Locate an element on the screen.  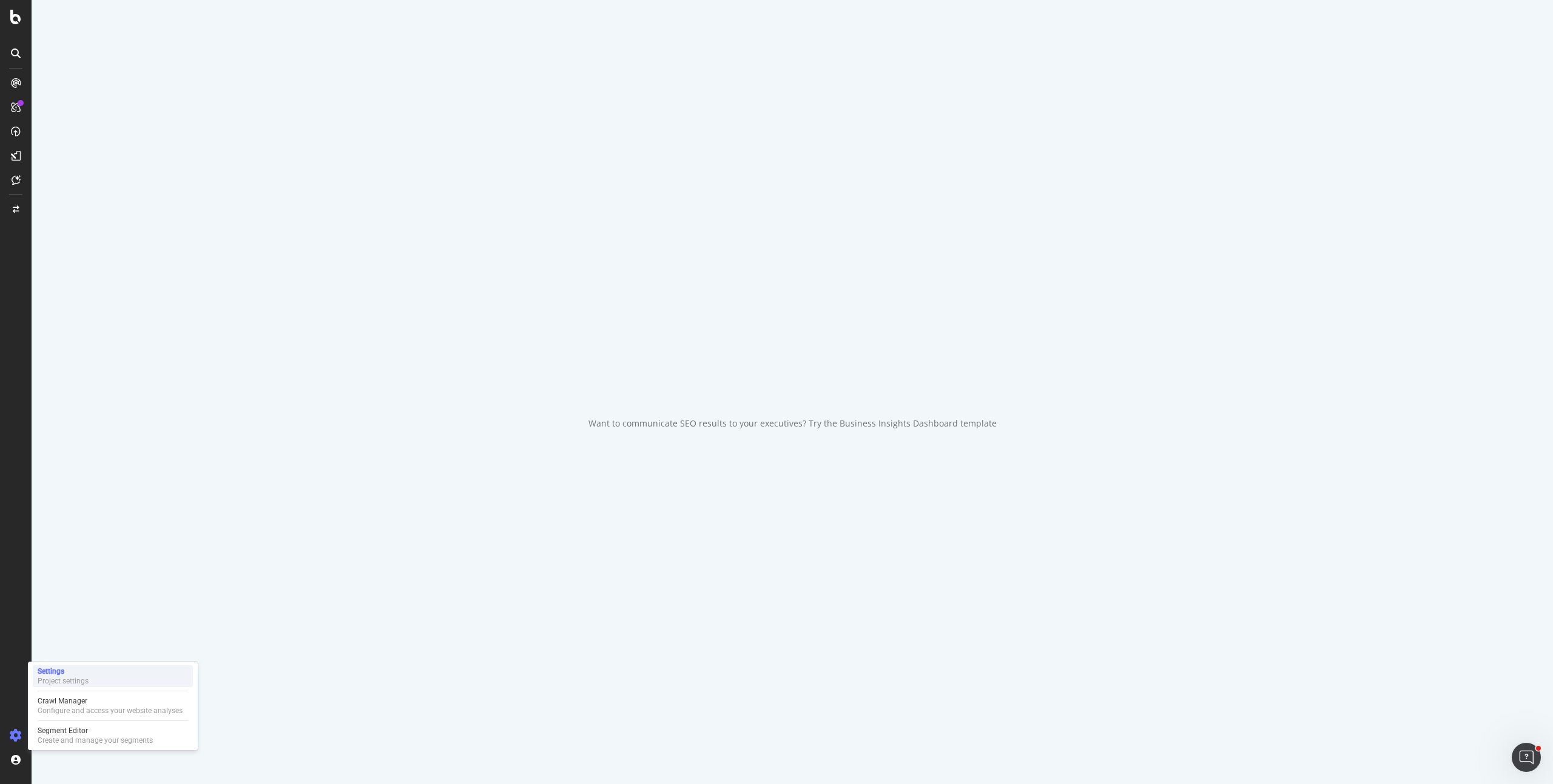
div: Configure and access your website analyses is located at coordinates (110, 711).